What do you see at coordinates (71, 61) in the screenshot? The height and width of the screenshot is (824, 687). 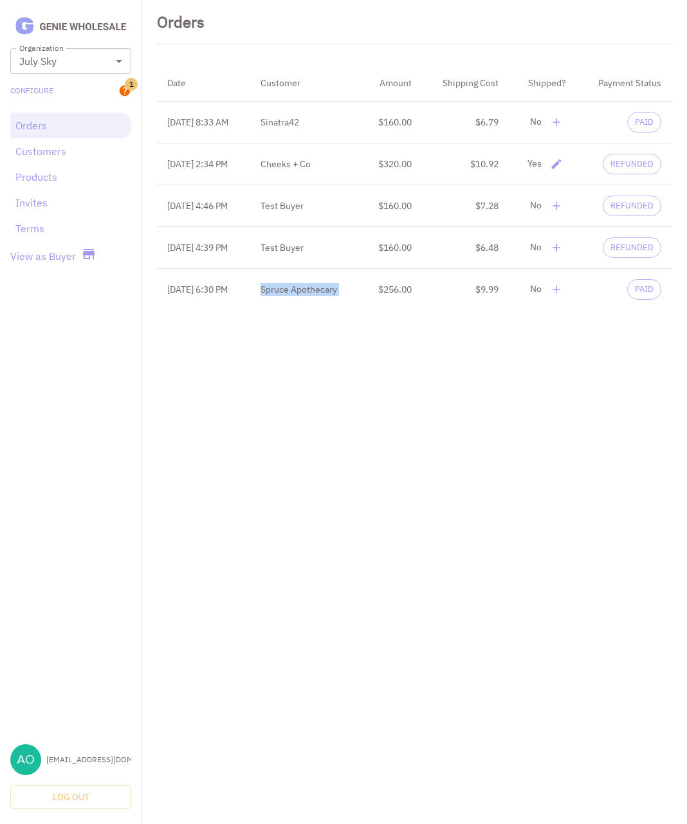 I see `div: July Sky` at bounding box center [71, 61].